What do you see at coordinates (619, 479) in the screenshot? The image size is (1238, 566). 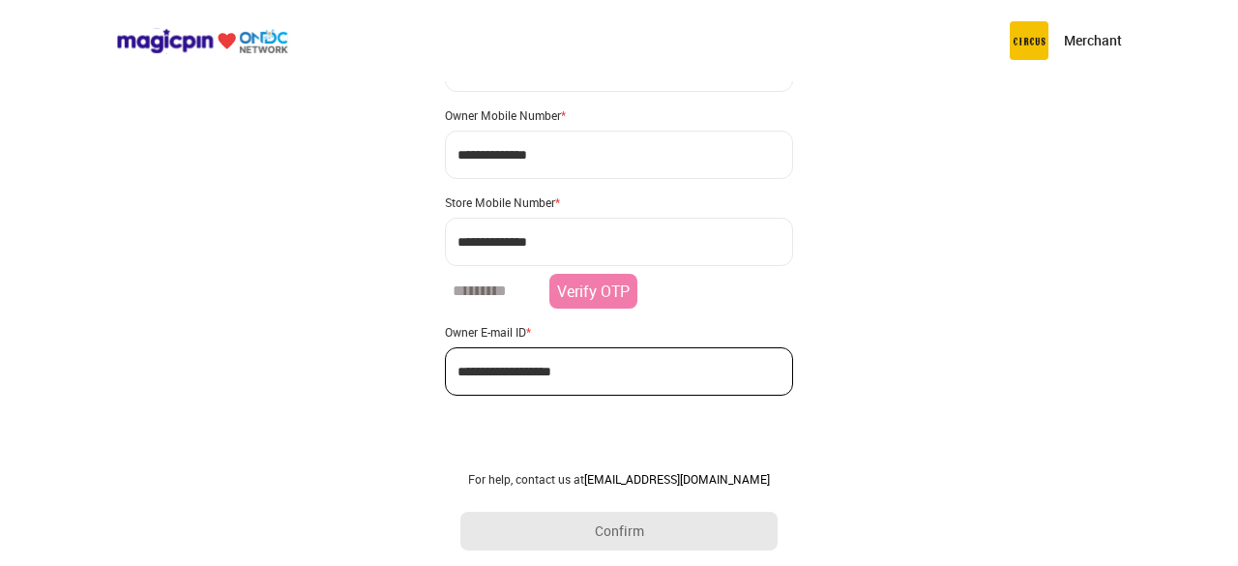 I see `div: For help, contact us at` at bounding box center [619, 479].